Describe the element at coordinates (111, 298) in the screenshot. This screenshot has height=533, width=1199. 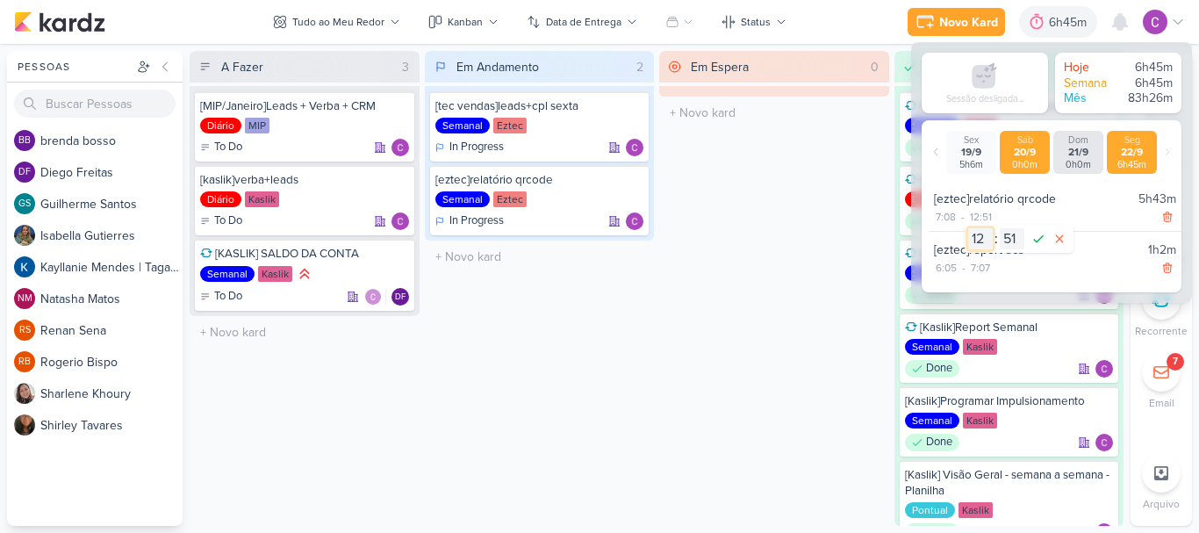
I see `div: N a t a s h a M a t o s` at that location.